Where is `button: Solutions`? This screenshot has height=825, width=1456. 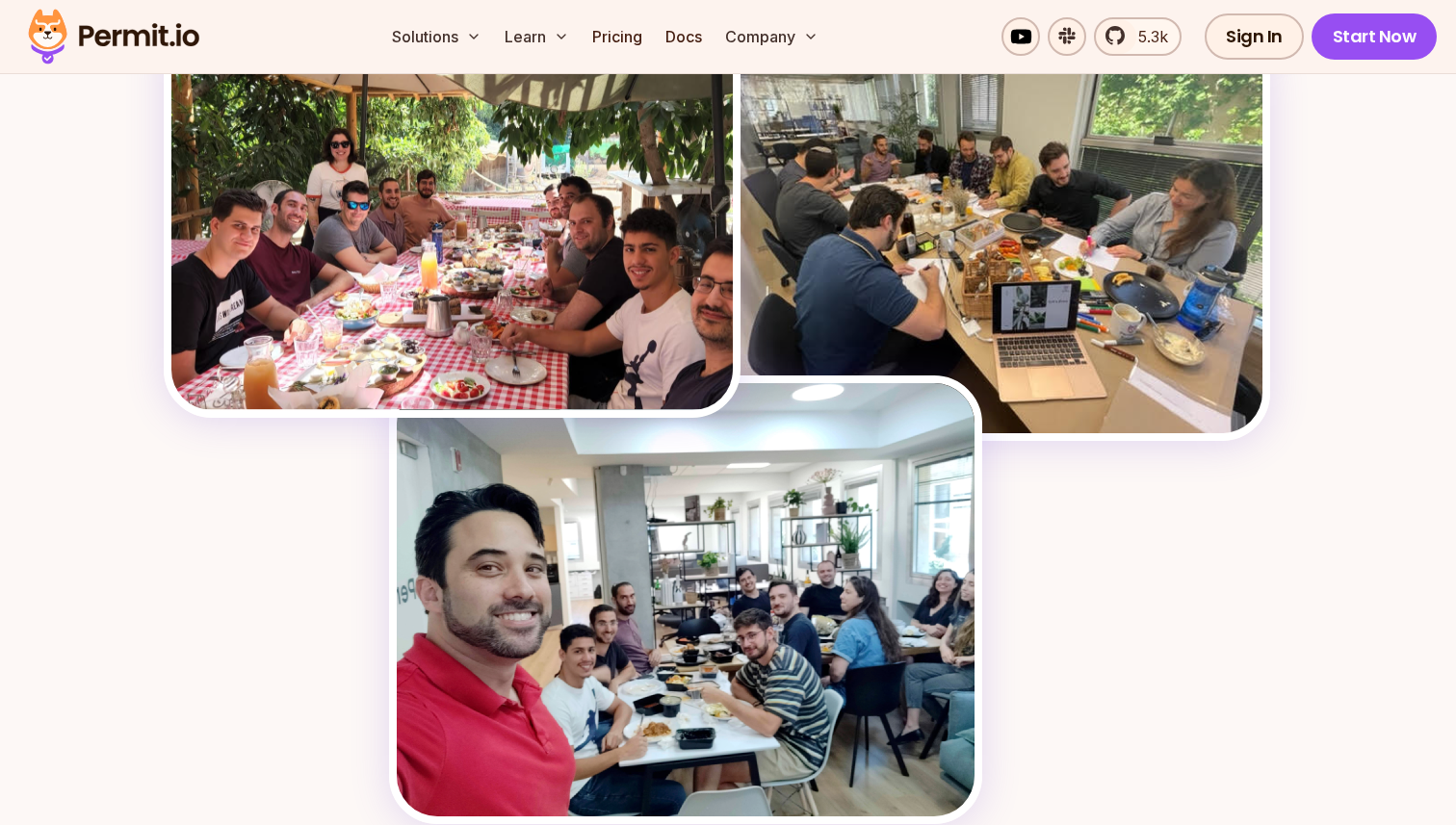
button: Solutions is located at coordinates (436, 36).